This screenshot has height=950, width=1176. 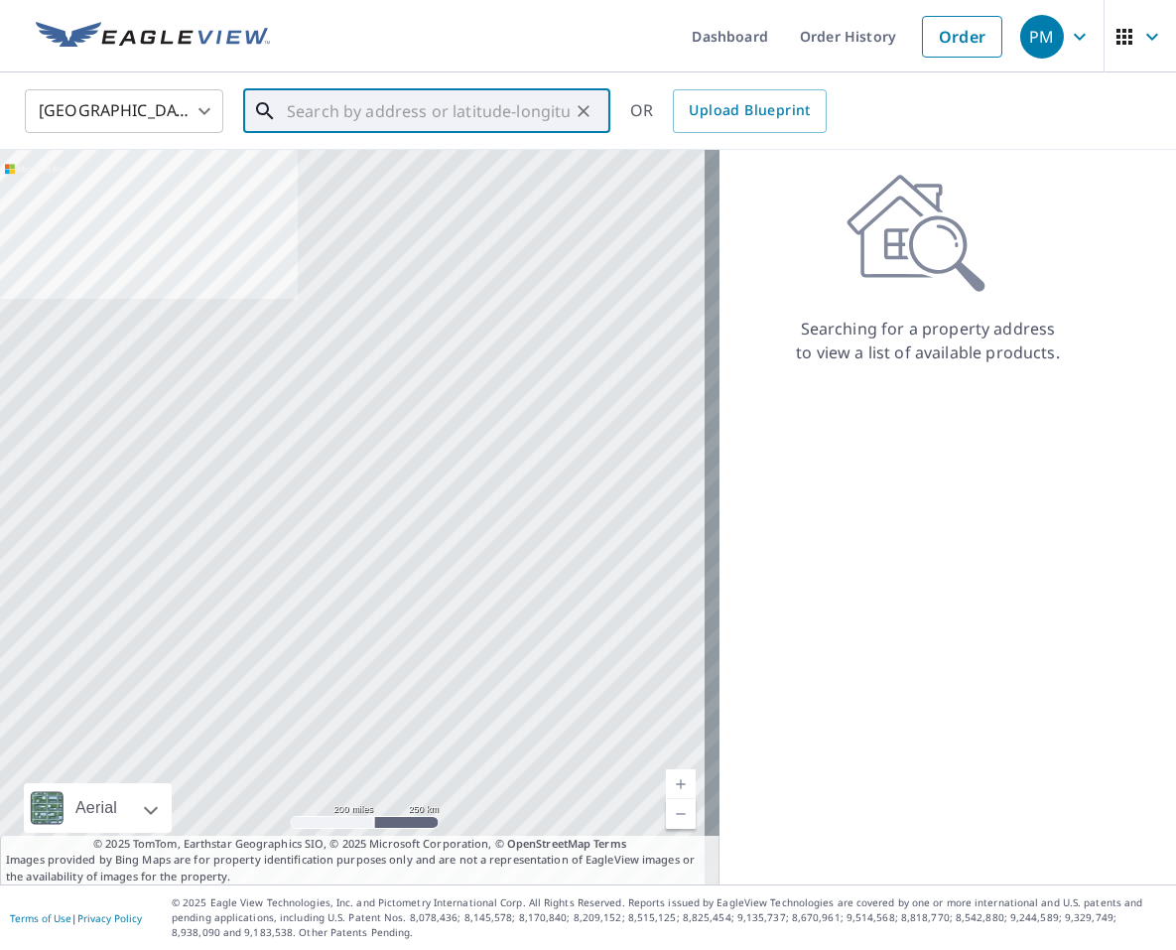 What do you see at coordinates (749, 110) in the screenshot?
I see `span: Upload Blueprint` at bounding box center [749, 110].